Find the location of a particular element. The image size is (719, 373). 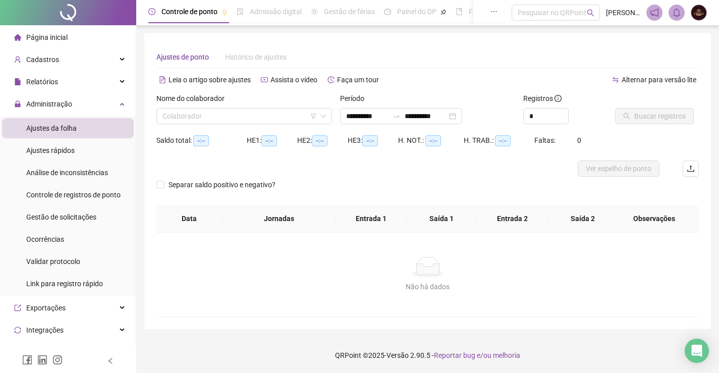

span: home is located at coordinates (18, 37).